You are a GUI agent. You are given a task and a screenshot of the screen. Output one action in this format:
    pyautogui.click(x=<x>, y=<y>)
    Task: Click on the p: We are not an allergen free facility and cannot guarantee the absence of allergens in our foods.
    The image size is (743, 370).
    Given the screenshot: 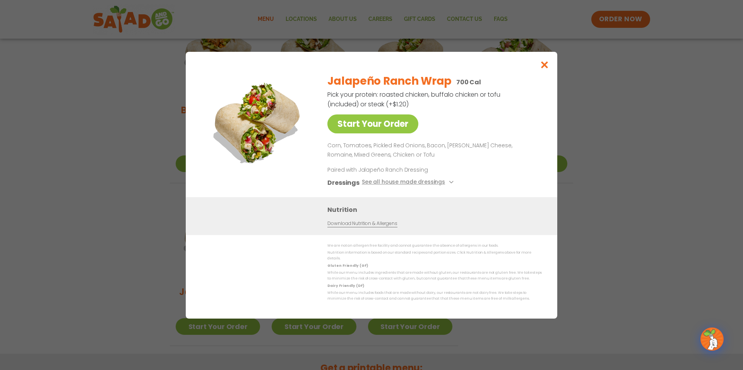 What is the action you would take?
    pyautogui.click(x=434, y=246)
    